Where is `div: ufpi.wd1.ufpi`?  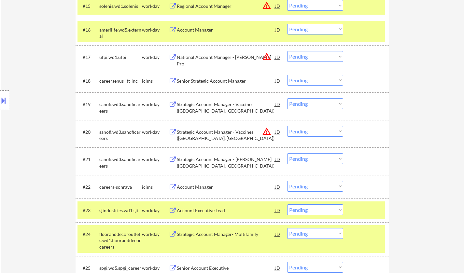
div: ufpi.wd1.ufpi is located at coordinates (121, 57).